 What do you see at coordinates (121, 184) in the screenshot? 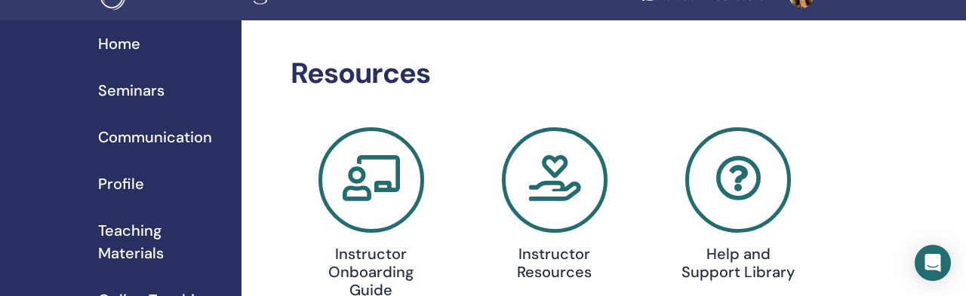
I see `span: Profile` at bounding box center [121, 184].